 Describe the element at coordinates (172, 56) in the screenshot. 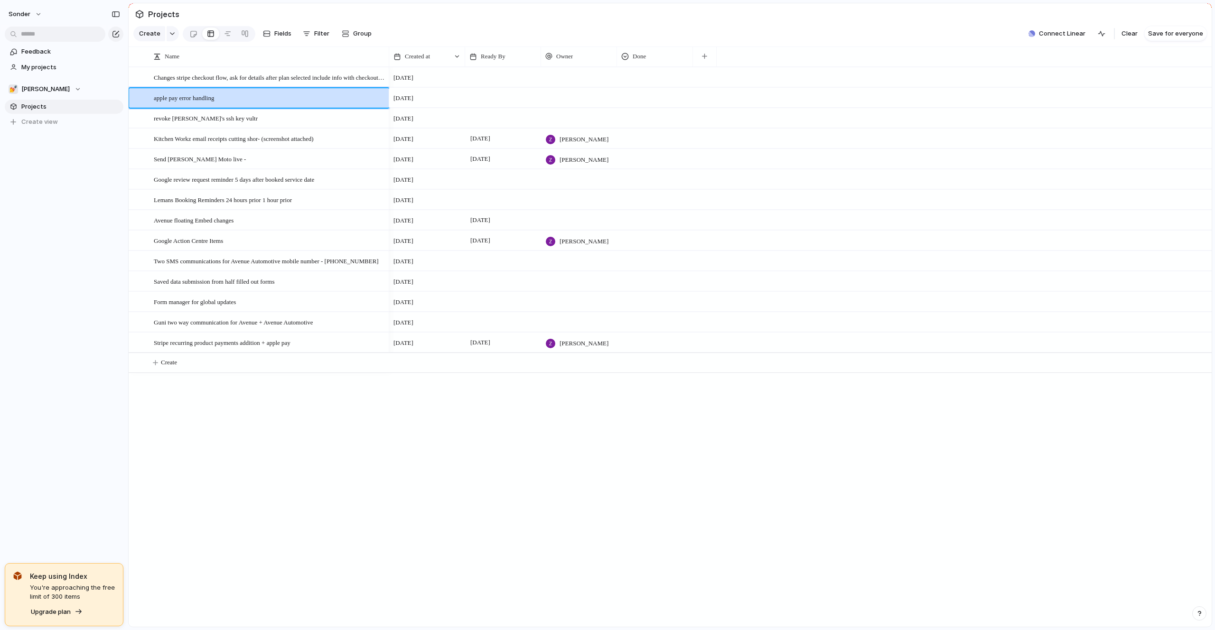

I see `span: Name` at that location.